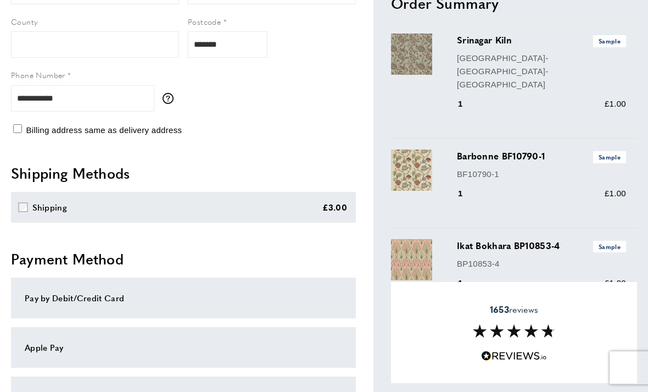 The width and height of the screenshot is (648, 392). What do you see at coordinates (541, 264) in the screenshot?
I see `p: BP10853-4` at bounding box center [541, 264].